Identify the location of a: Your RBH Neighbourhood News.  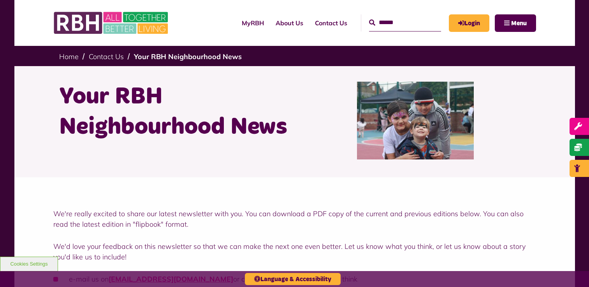
(188, 56).